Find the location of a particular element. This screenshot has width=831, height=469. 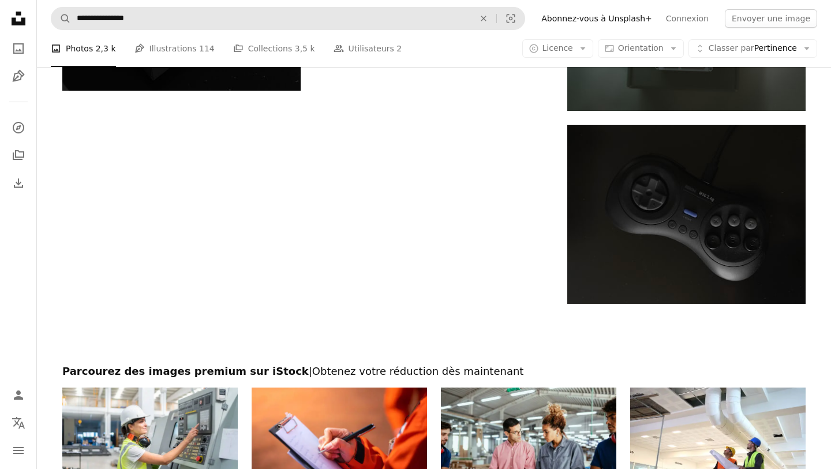

a: Utilisateurs 2 is located at coordinates (368, 48).